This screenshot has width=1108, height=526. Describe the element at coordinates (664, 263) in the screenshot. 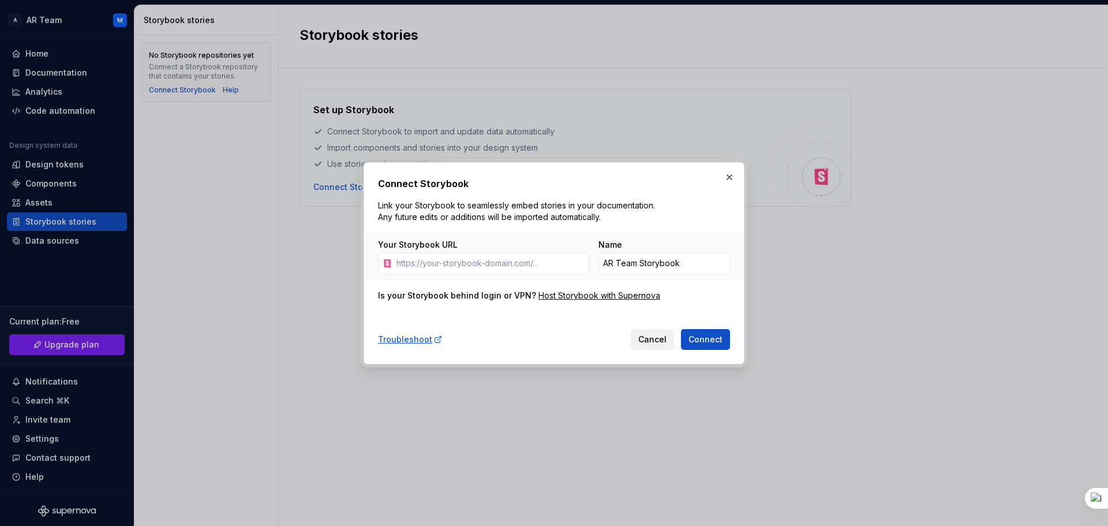

I see `input: Custom Storybook Name` at that location.